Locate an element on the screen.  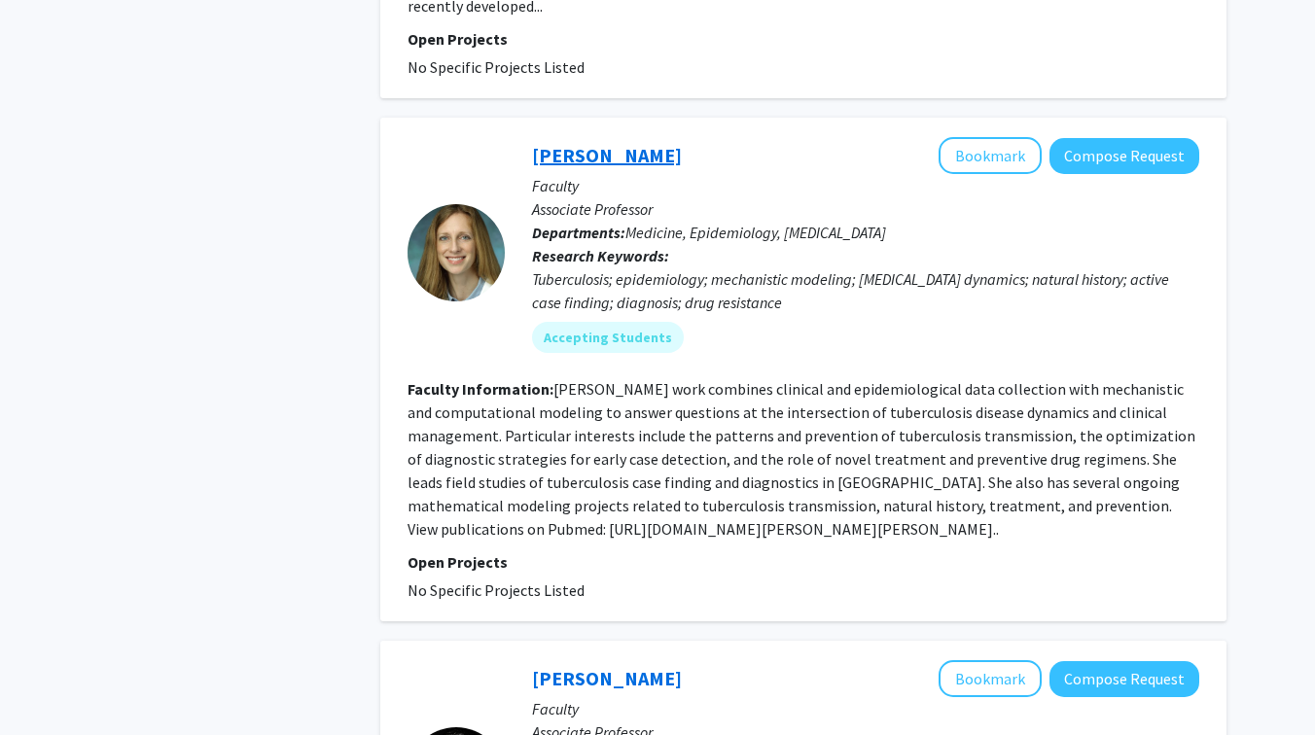
b: Departments: is located at coordinates (579, 232).